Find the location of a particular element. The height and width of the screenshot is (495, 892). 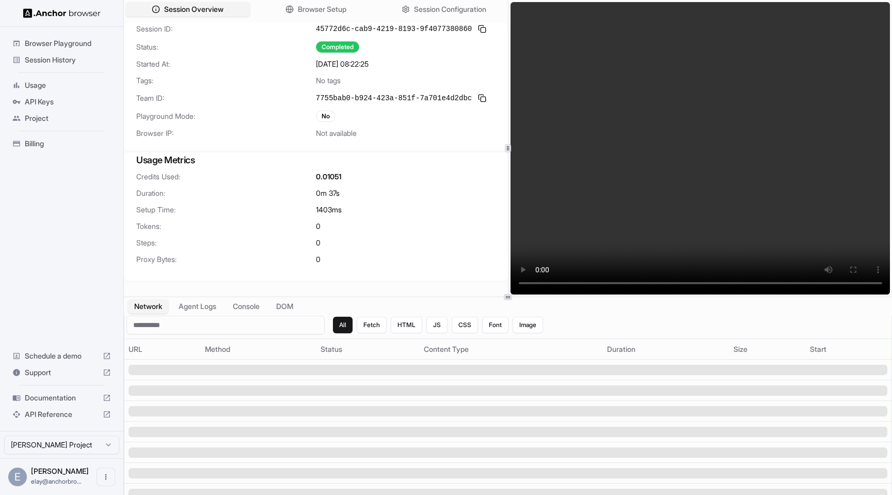

span: Browser Playground is located at coordinates (68, 43).